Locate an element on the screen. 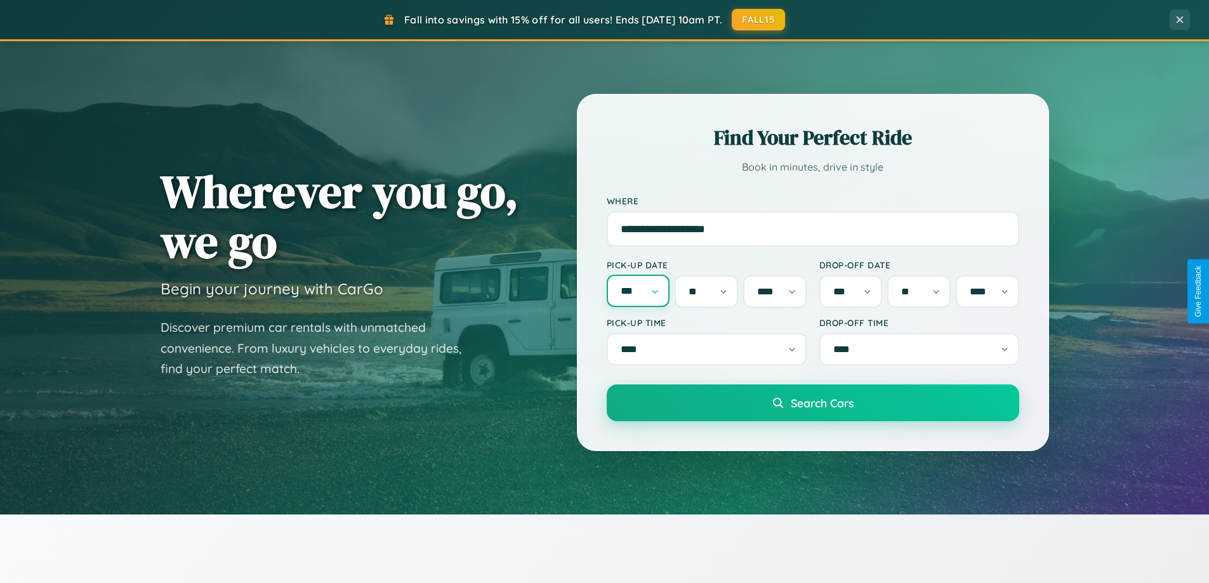 The width and height of the screenshot is (1209, 583). div: Give Feedback is located at coordinates (1198, 291).